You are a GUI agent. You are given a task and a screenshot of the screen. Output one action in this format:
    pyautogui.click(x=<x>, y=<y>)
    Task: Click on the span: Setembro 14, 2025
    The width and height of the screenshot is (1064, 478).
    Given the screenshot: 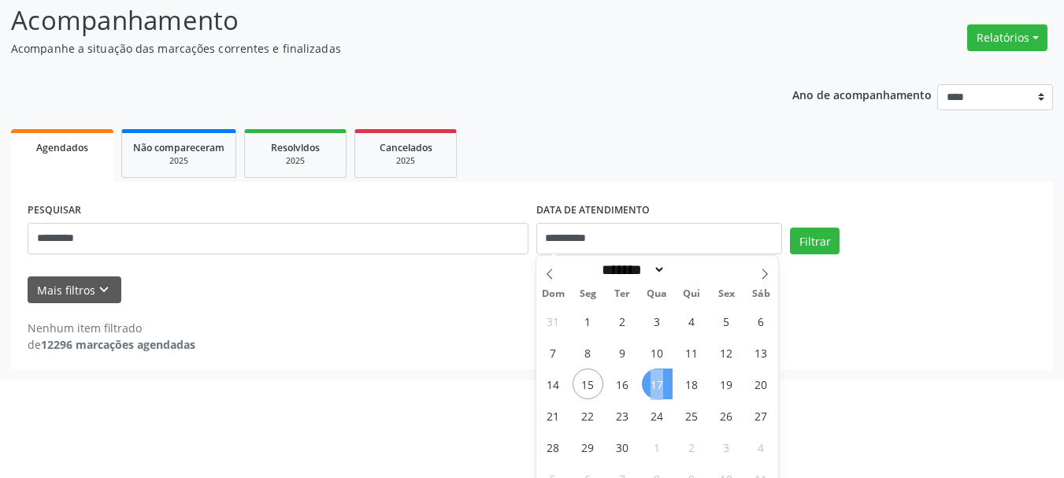 What is the action you would take?
    pyautogui.click(x=553, y=384)
    